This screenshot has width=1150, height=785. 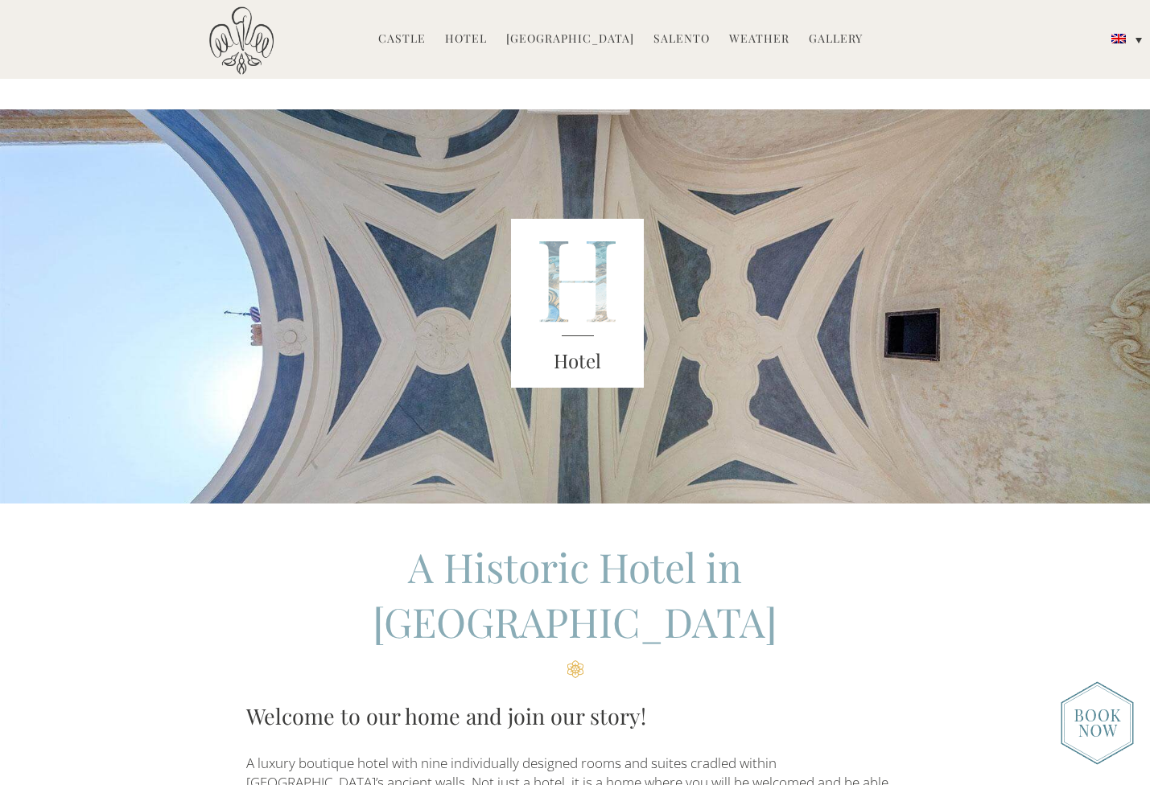 I want to click on a: Salento, so click(x=681, y=39).